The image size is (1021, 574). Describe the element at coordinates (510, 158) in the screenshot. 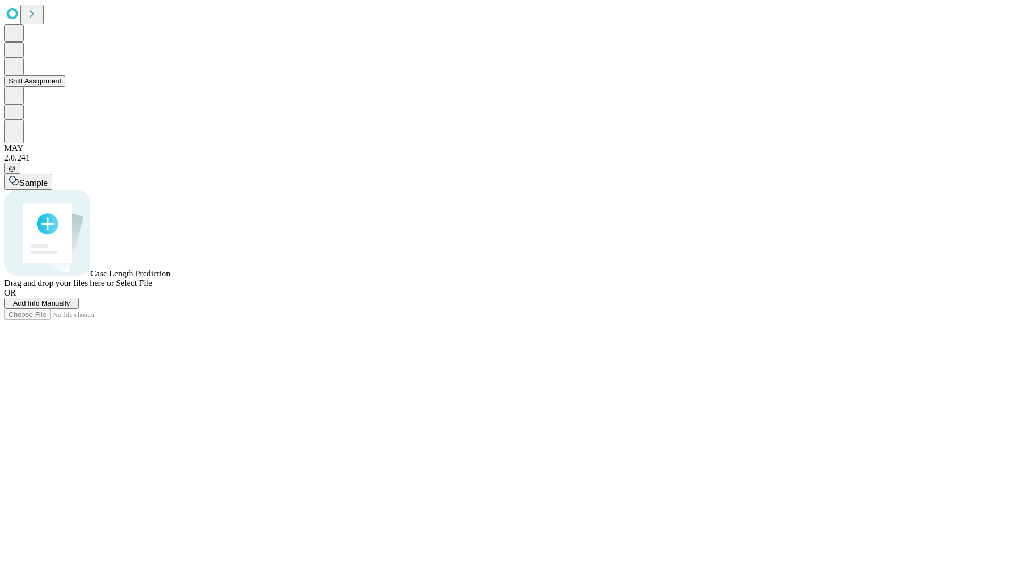

I see `div: 2.0.241` at that location.